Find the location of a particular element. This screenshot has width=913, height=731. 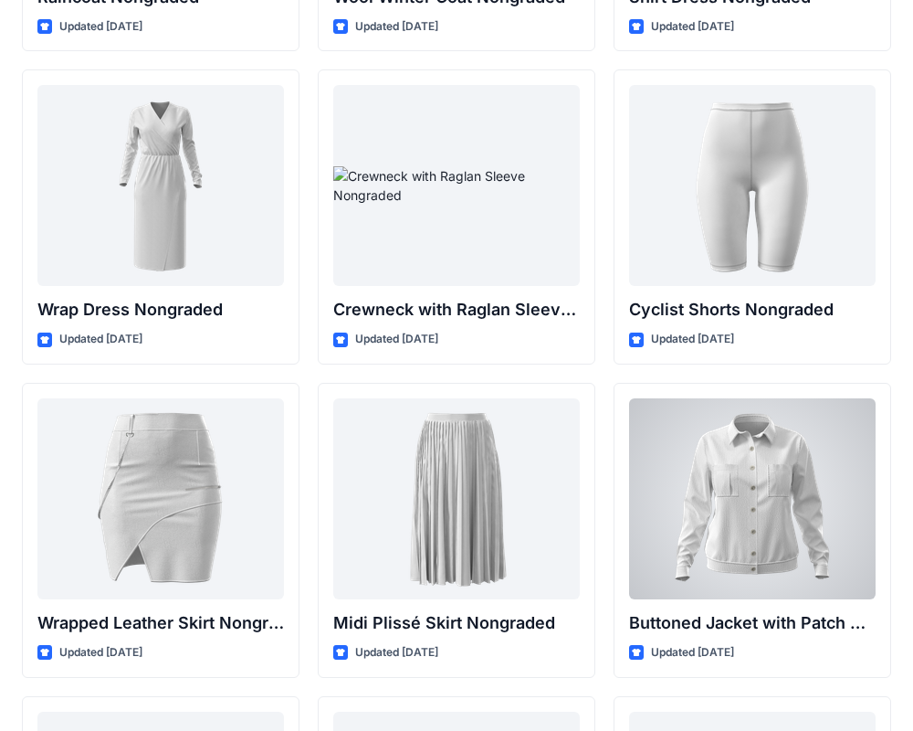

a: Buttoned Jacket with Patch Pockets Nongraded is located at coordinates (753, 499).